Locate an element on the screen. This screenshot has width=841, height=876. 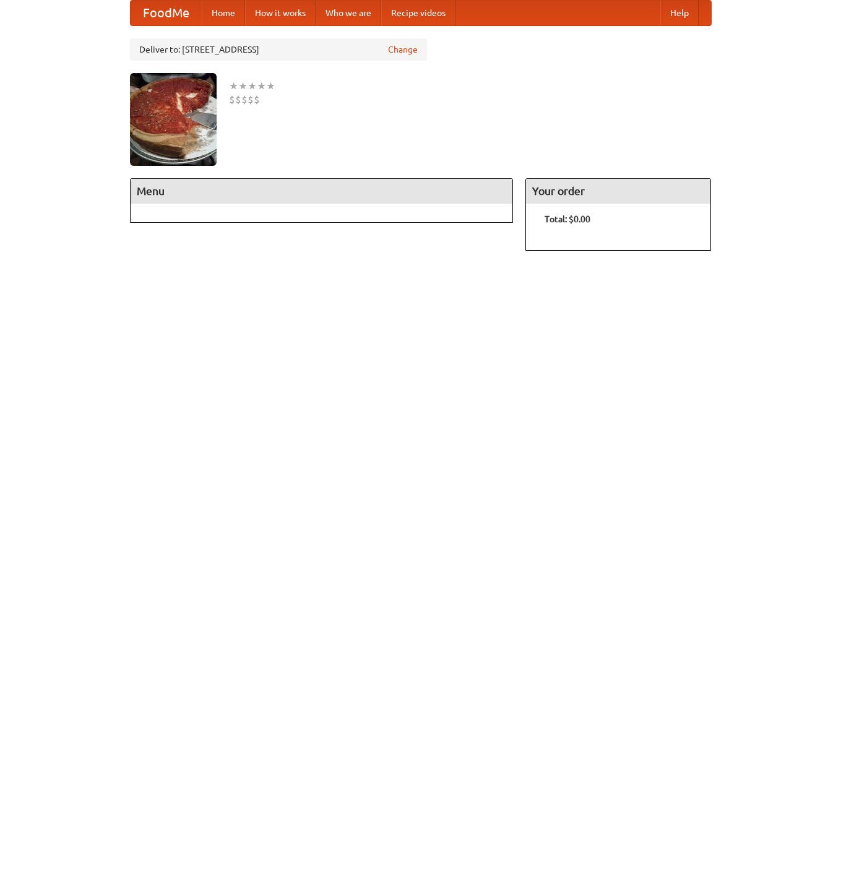
h4: Your order is located at coordinates (618, 191).